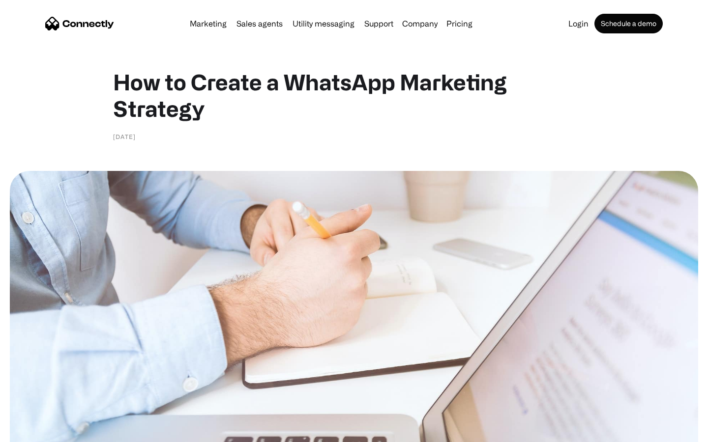 Image resolution: width=708 pixels, height=442 pixels. Describe the element at coordinates (378, 24) in the screenshot. I see `a: Support` at that location.